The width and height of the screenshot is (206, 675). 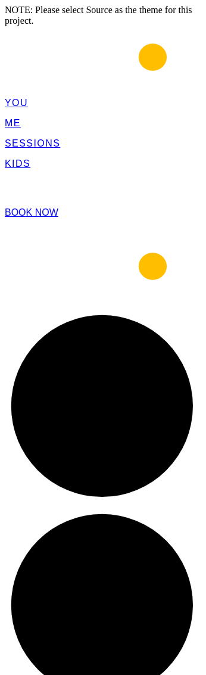 What do you see at coordinates (103, 15) in the screenshot?
I see `div: NOTE: Please select Source as the theme for this project.` at bounding box center [103, 15].